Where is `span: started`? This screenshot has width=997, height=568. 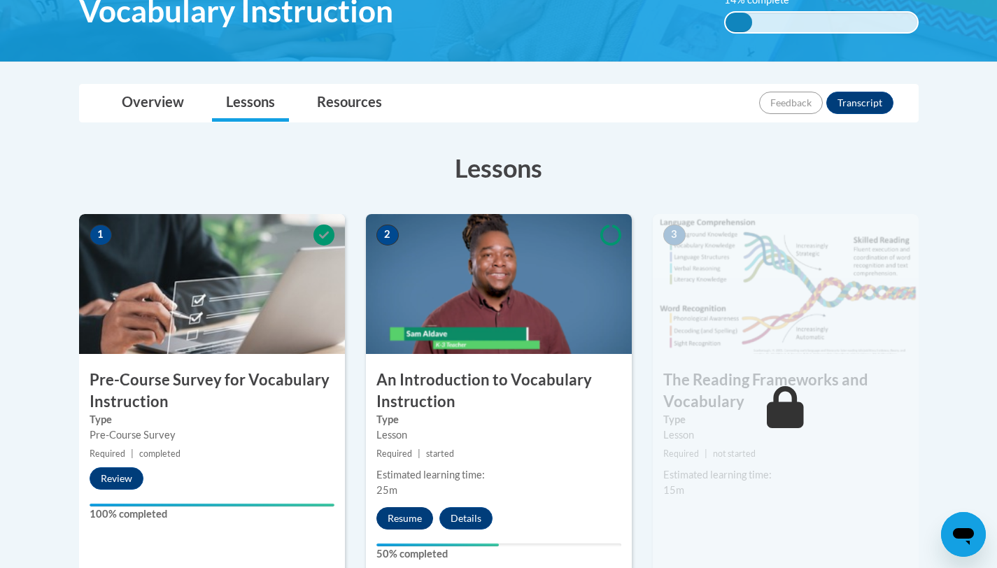 span: started is located at coordinates (440, 453).